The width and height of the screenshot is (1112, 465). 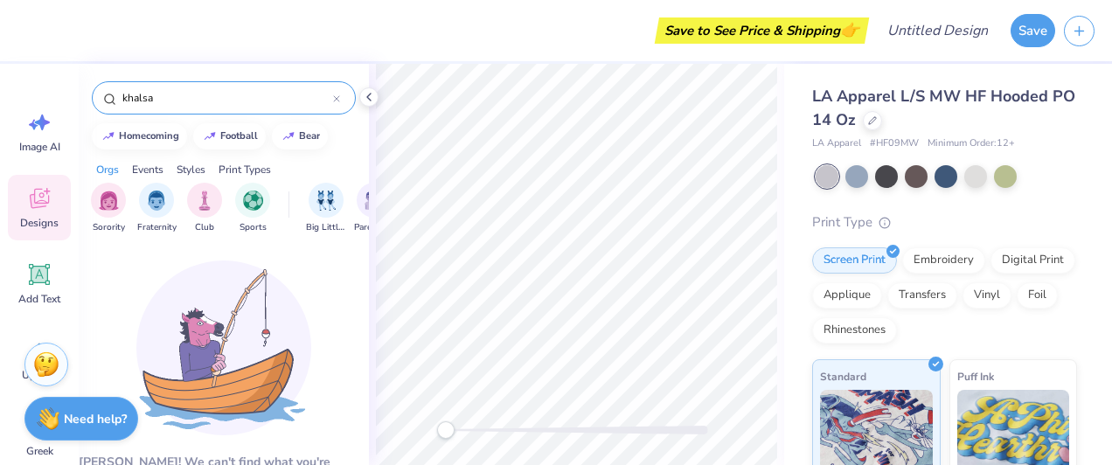 What do you see at coordinates (374, 227) in the screenshot?
I see `span: Parent's Weekend` at bounding box center [374, 227].